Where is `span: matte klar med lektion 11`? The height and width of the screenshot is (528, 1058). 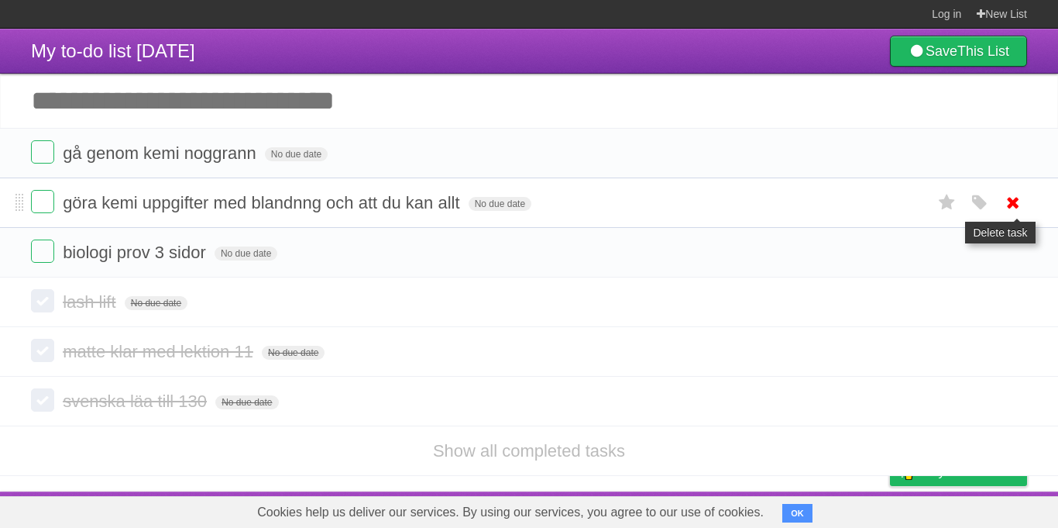
span: matte klar med lektion 11 is located at coordinates (160, 351).